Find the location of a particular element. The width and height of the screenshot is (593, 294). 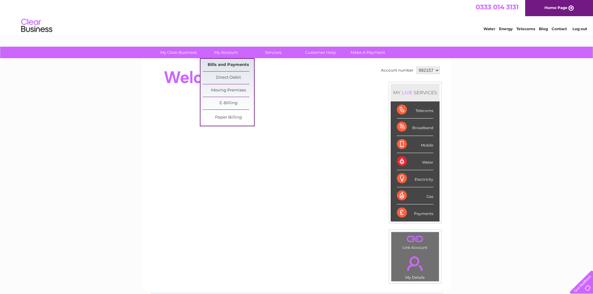

span: 0333 014 3131 is located at coordinates (497, 7).